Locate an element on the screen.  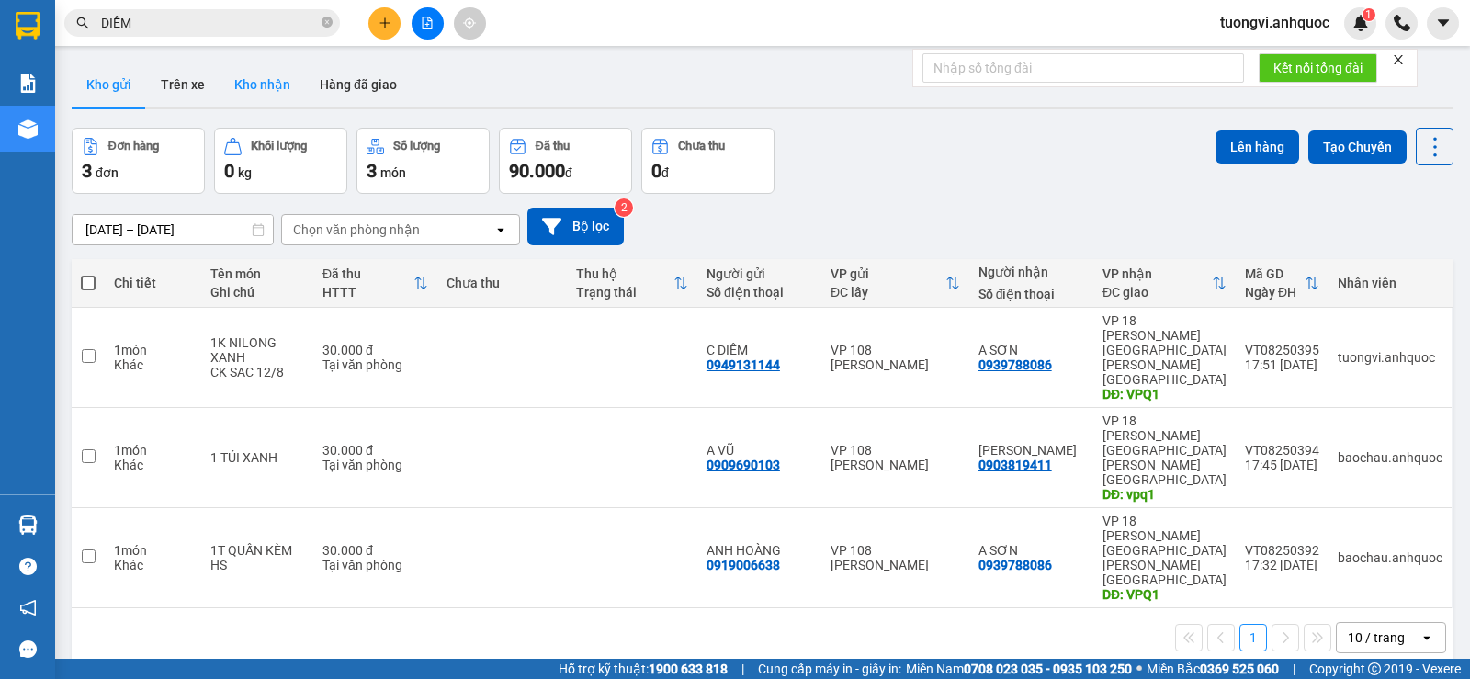
div: 0909690103 is located at coordinates (743, 465).